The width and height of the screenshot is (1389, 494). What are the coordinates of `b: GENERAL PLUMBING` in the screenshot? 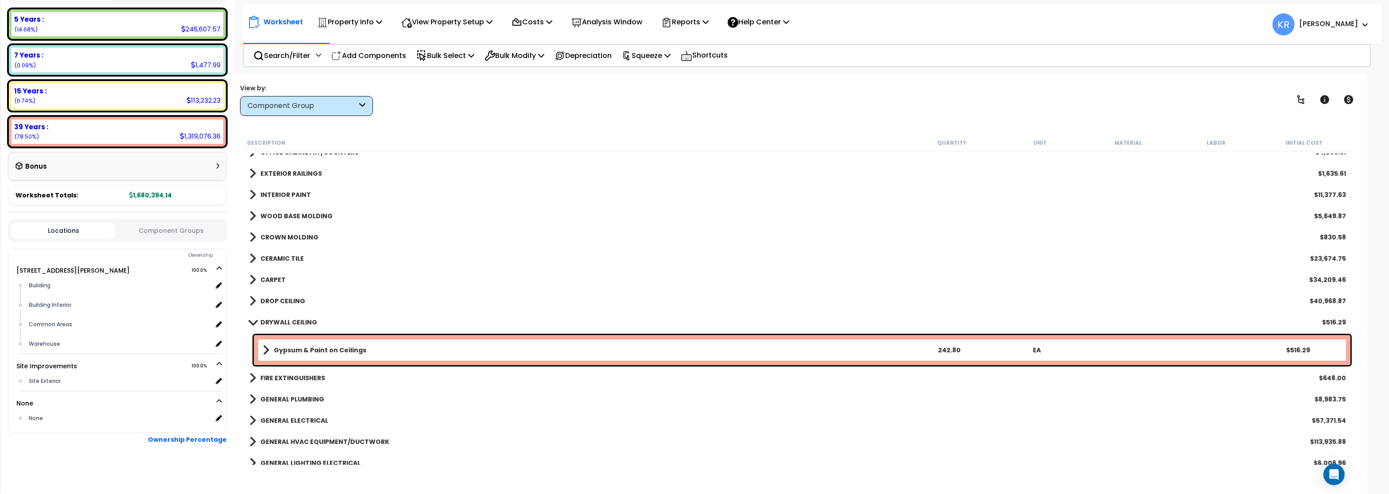 It's located at (292, 400).